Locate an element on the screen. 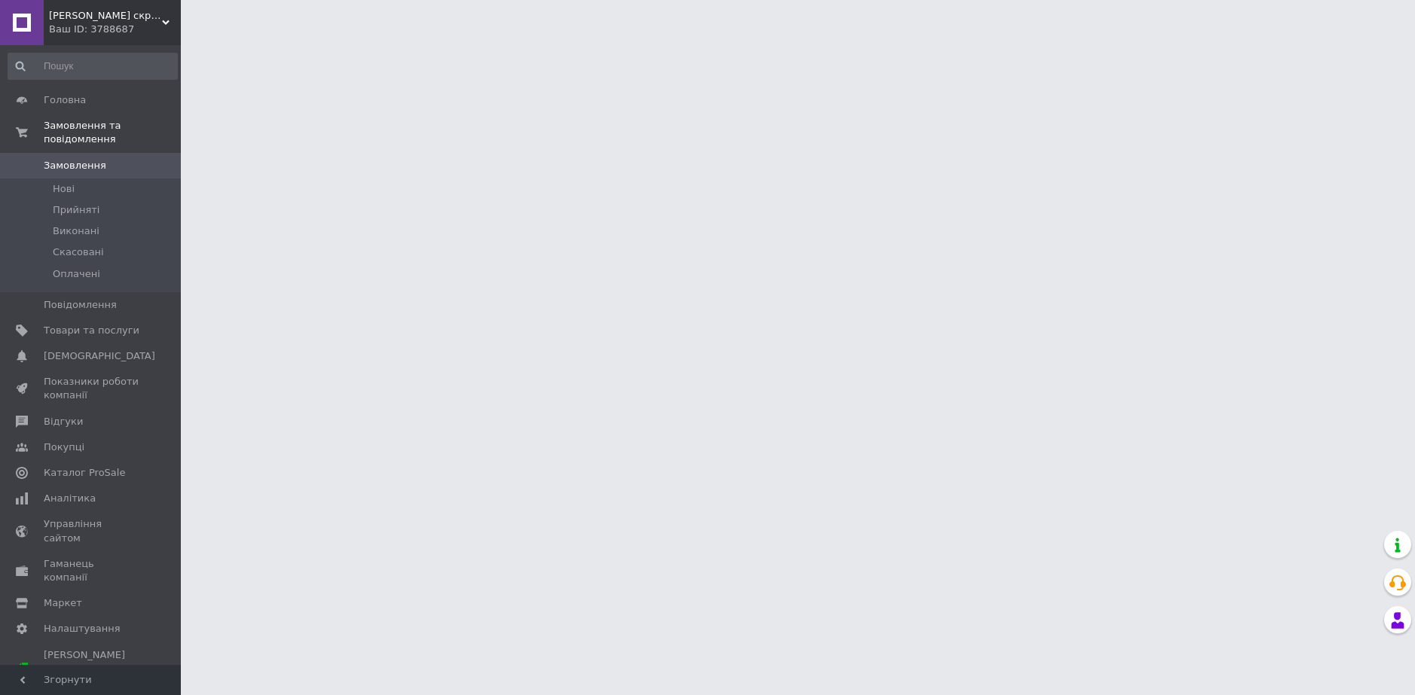 The width and height of the screenshot is (1415, 695). input: Пошук is located at coordinates (93, 66).